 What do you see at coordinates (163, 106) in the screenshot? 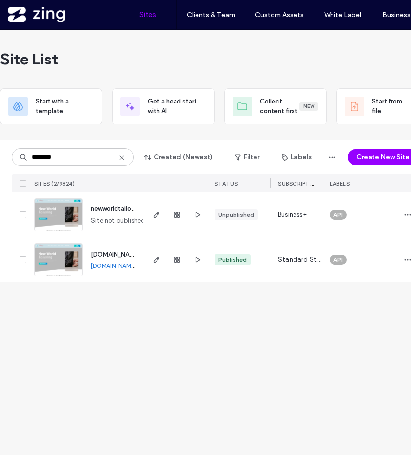
I see `div: Get a head start with AI` at bounding box center [163, 106].